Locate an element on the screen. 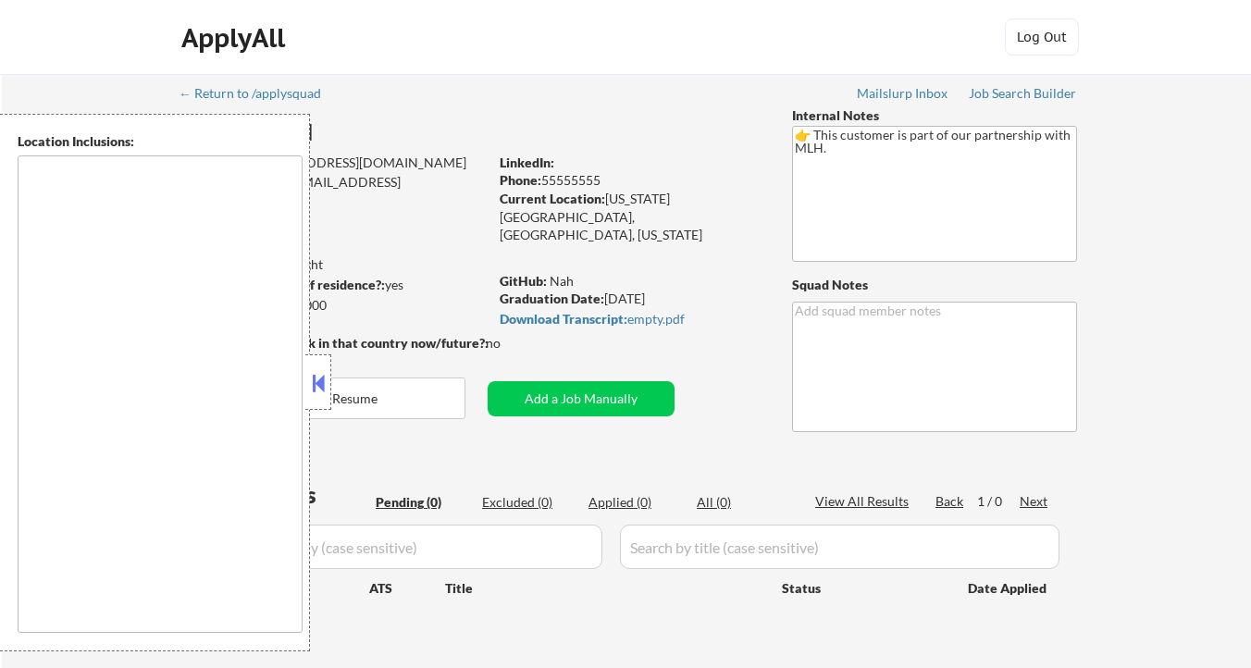 Image resolution: width=1251 pixels, height=668 pixels. div: All (0) is located at coordinates (743, 502).